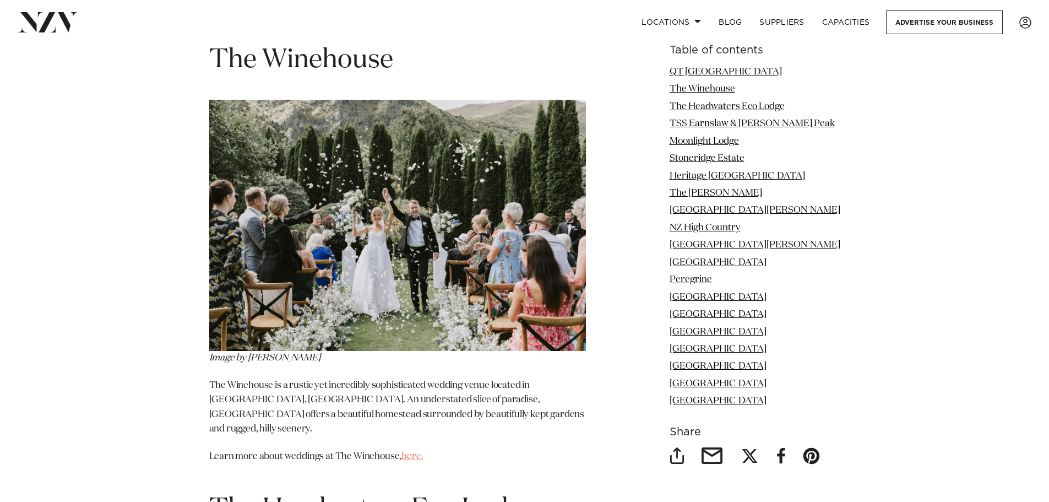  I want to click on a: Locations, so click(672, 22).